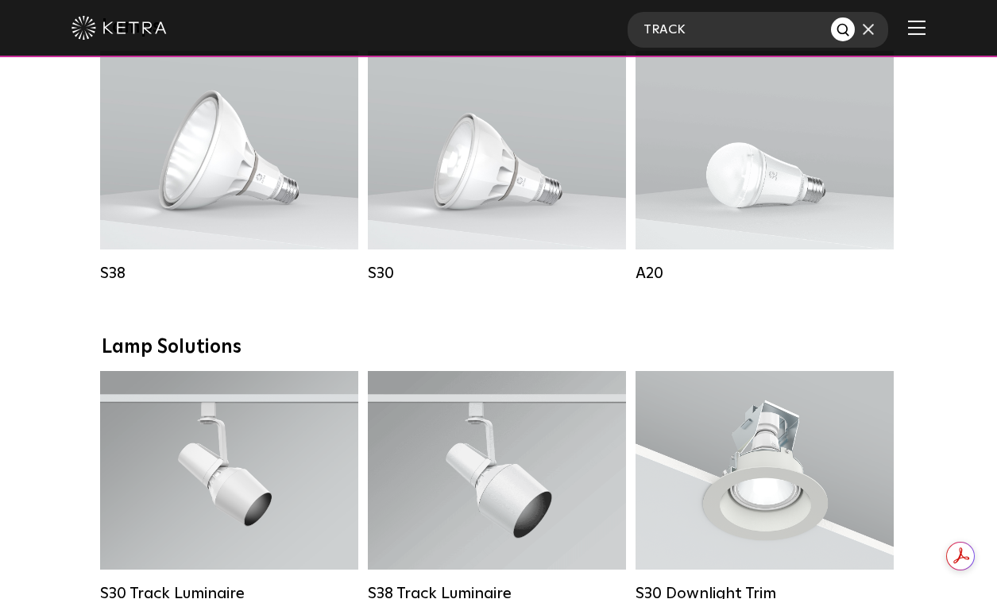 The height and width of the screenshot is (599, 997). What do you see at coordinates (497, 167) in the screenshot?
I see `a: S30 Lumen Output:1100Colors:White / BlackBase Type:E26 Edison Base / GU24Beam Angles:15° / 25° / ...` at bounding box center [497, 167].